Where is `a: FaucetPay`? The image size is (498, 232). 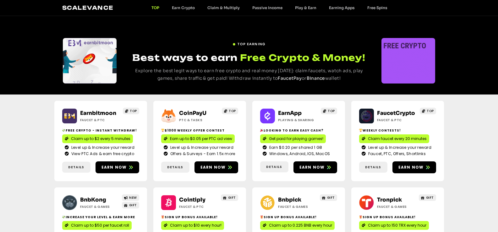 a: FaucetPay is located at coordinates (289, 78).